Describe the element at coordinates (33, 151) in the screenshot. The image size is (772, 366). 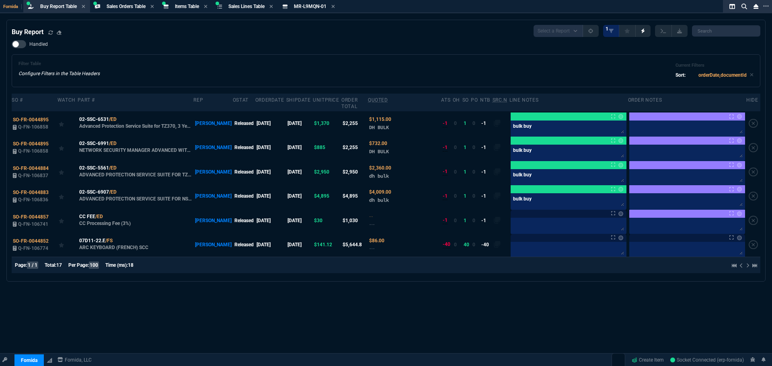
I see `span: Q-FN-106858` at that location.